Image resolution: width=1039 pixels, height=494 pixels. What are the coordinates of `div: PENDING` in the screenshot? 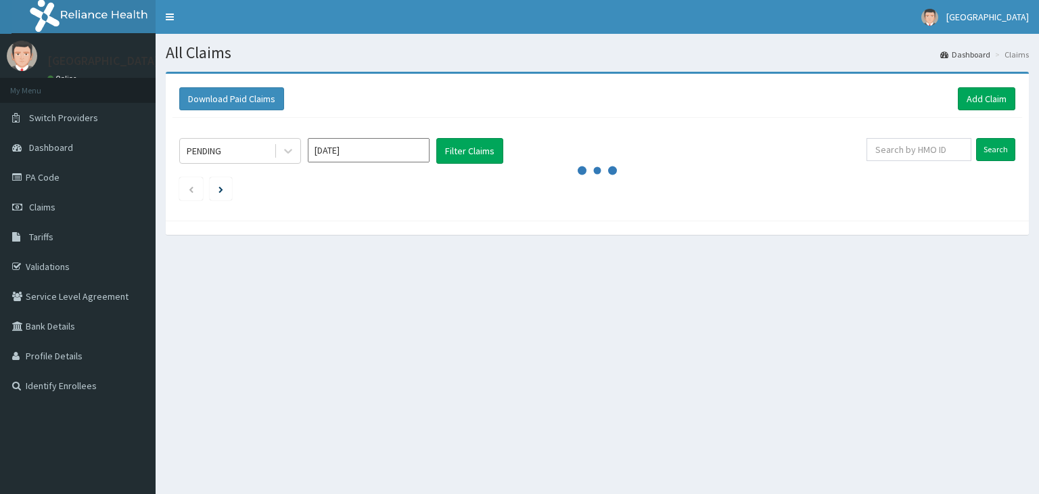 It's located at (204, 151).